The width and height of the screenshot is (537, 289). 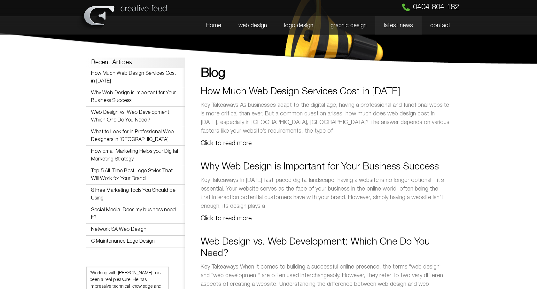 I want to click on a: Read more about How Much Web Design Services Cost in 2024, so click(x=226, y=144).